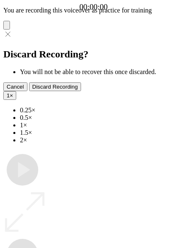 This screenshot has height=248, width=187. What do you see at coordinates (102, 140) in the screenshot?
I see `li: 2×` at bounding box center [102, 140].